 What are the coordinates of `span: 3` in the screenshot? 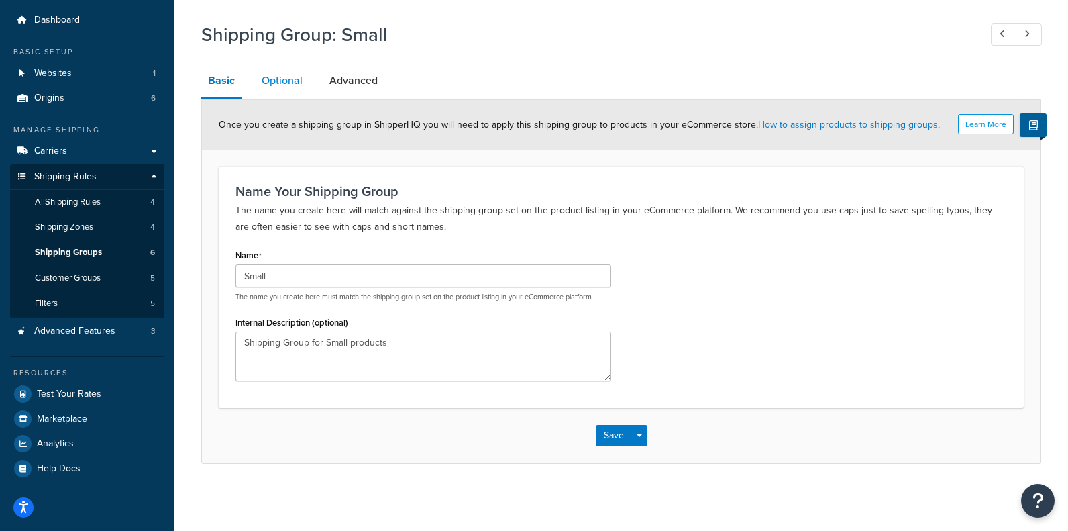 It's located at (153, 331).